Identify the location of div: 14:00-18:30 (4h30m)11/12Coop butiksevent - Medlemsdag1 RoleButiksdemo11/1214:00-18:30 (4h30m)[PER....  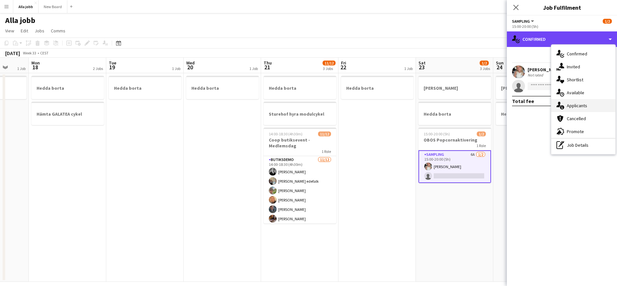
(300, 176).